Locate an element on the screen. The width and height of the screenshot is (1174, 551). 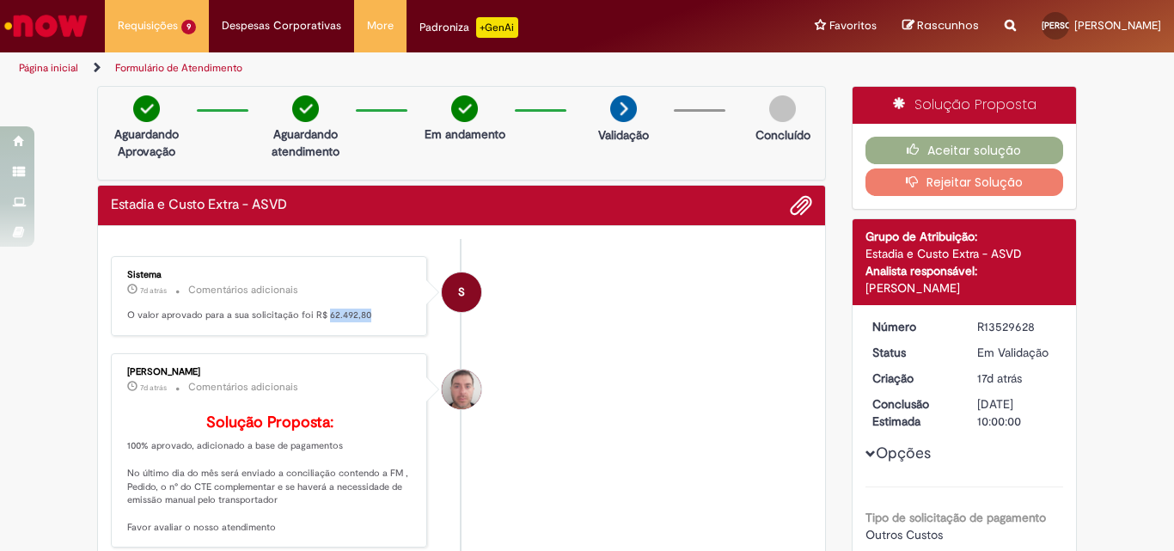
button: Rejeitar Solução is located at coordinates (965, 182).